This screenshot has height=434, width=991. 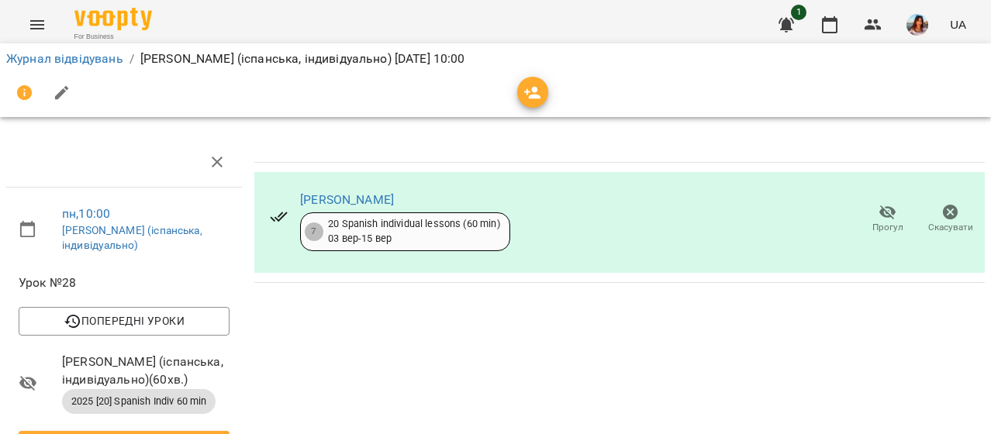 What do you see at coordinates (124, 321) in the screenshot?
I see `span: Попередні уроки` at bounding box center [124, 321].